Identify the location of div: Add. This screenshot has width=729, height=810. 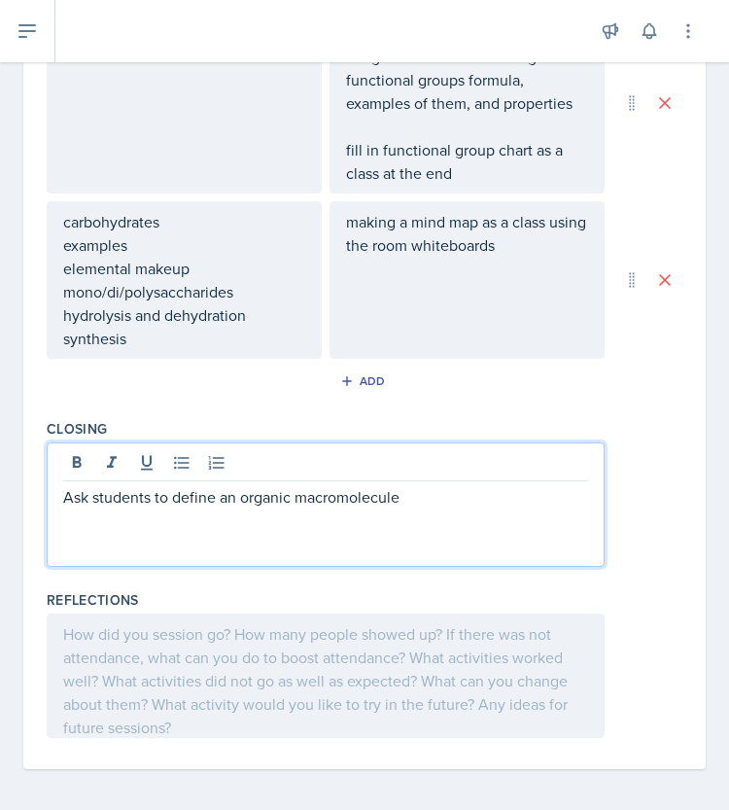
(365, 381).